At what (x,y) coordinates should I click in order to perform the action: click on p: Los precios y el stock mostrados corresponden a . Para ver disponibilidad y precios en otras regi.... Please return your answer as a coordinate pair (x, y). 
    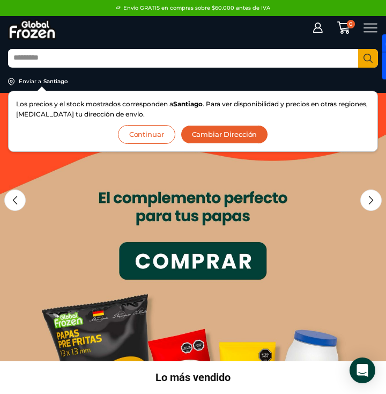
    Looking at the image, I should click on (193, 109).